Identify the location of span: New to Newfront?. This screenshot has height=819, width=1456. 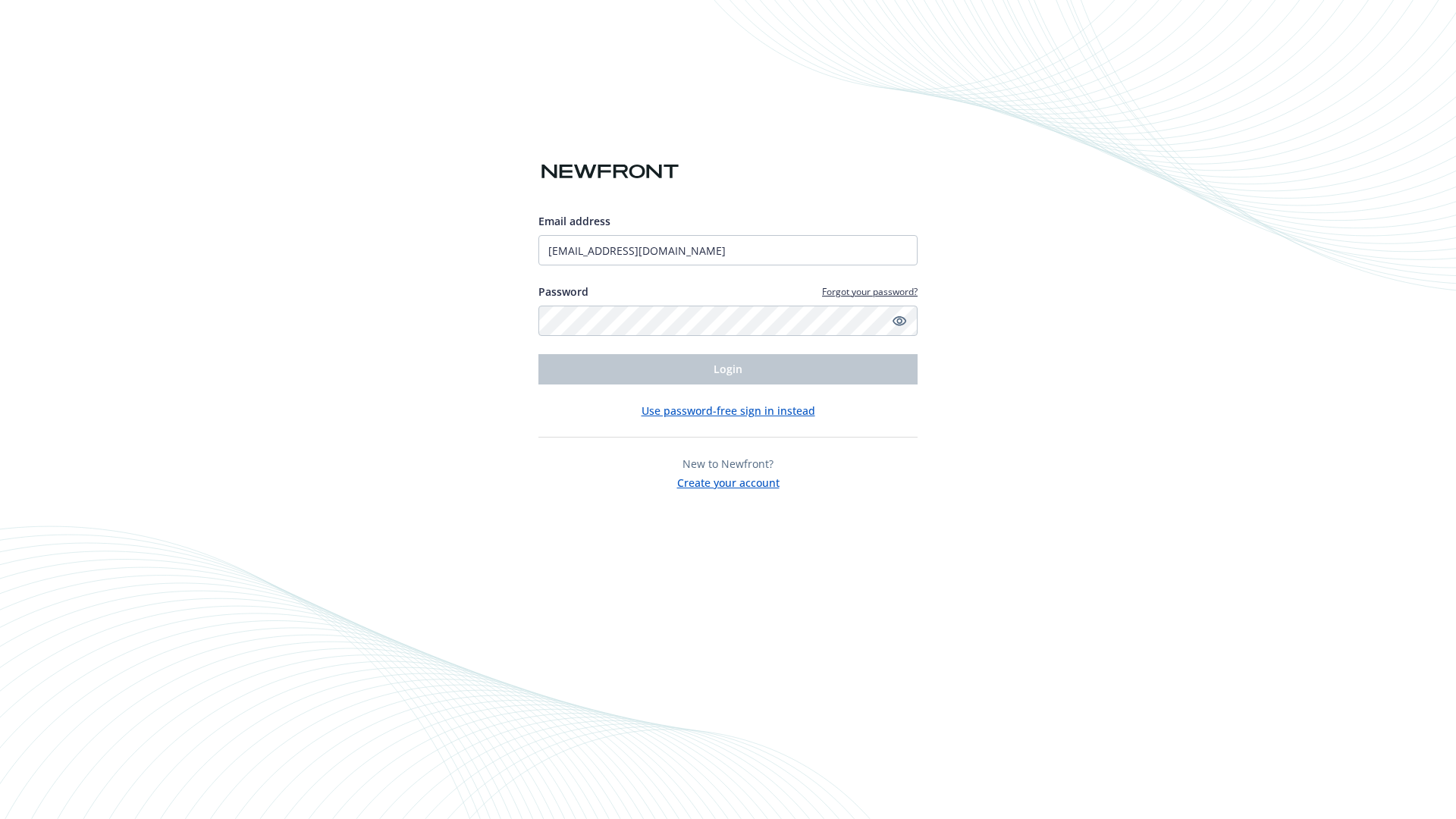
(728, 463).